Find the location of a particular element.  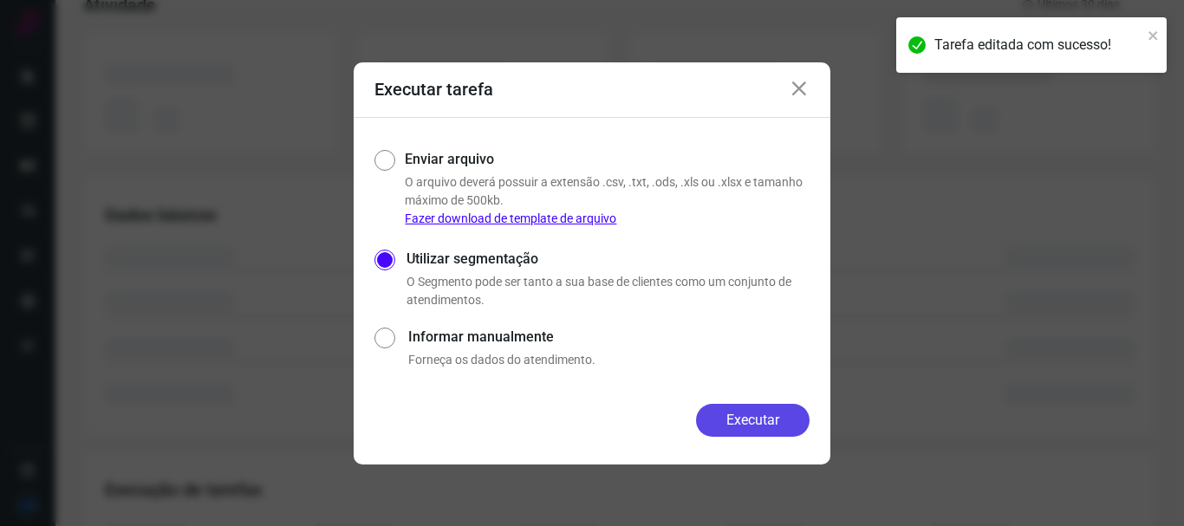

label: Enviar arquivo is located at coordinates (449, 159).